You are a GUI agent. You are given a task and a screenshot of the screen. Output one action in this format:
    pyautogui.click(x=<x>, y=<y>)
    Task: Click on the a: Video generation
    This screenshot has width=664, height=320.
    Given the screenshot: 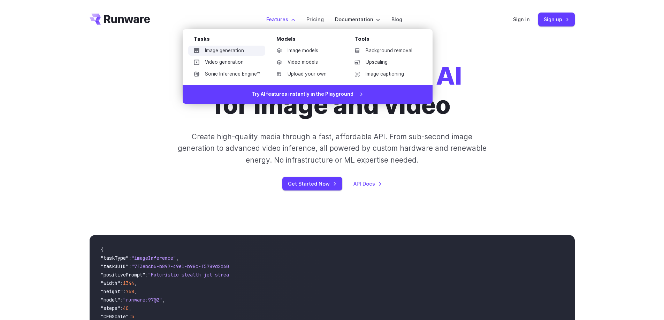 What is the action you would take?
    pyautogui.click(x=227, y=62)
    